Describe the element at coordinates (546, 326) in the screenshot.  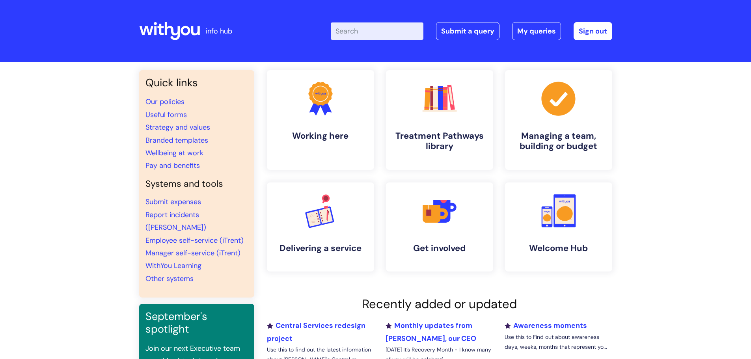
I see `a: Awareness moments` at that location.